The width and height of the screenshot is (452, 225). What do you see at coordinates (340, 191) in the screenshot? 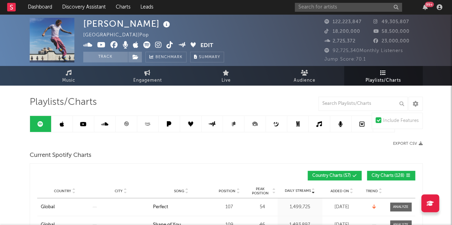
I see `span: Added On` at bounding box center [340, 191].